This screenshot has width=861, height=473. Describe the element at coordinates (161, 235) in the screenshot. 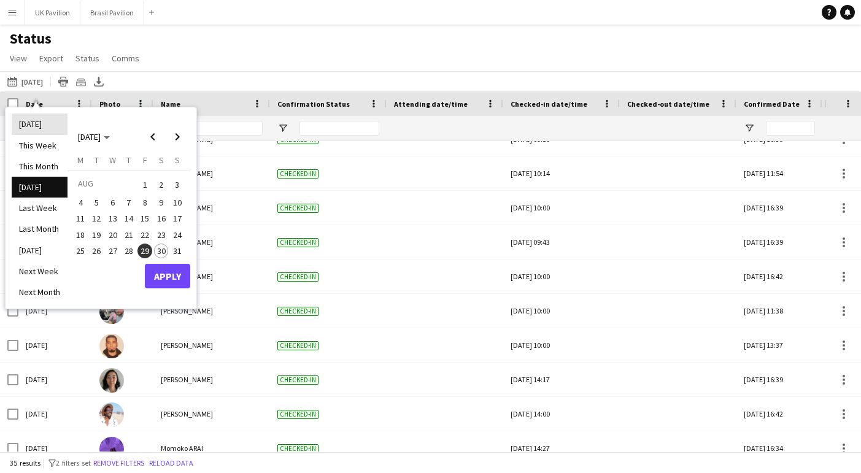

I see `span: 23` at that location.